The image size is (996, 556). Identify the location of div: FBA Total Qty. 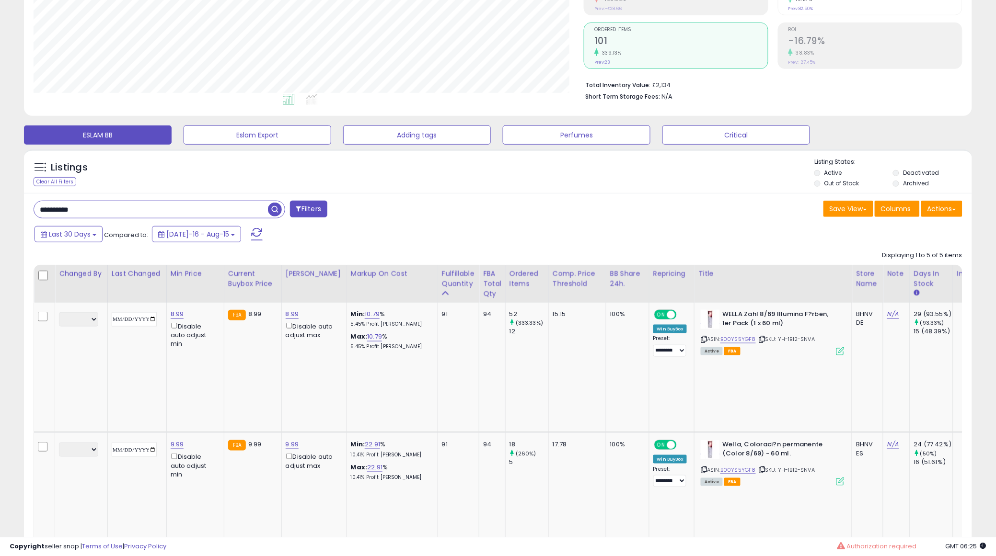
(492, 284).